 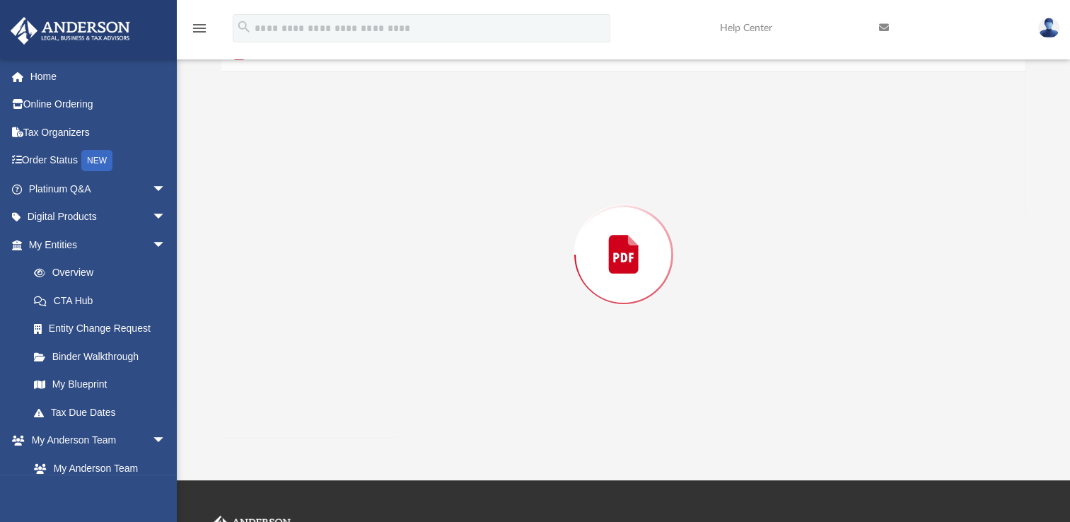 I want to click on a: My Anderson Teamarrow_drop_down, so click(x=95, y=440).